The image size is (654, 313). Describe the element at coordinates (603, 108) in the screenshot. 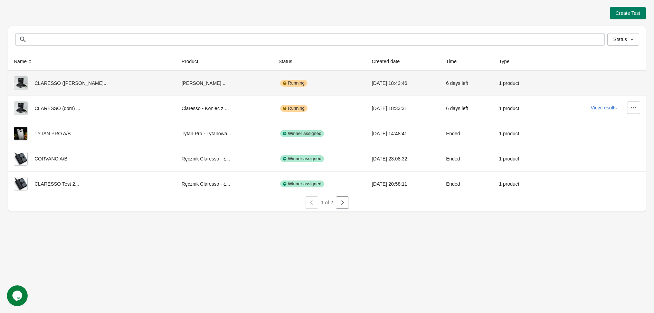

I see `button: View results` at that location.